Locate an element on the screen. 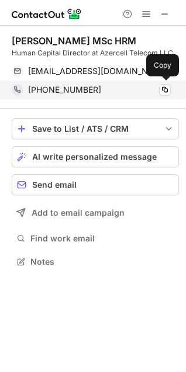 The height and width of the screenshot is (372, 186). span: Send email is located at coordinates (54, 185).